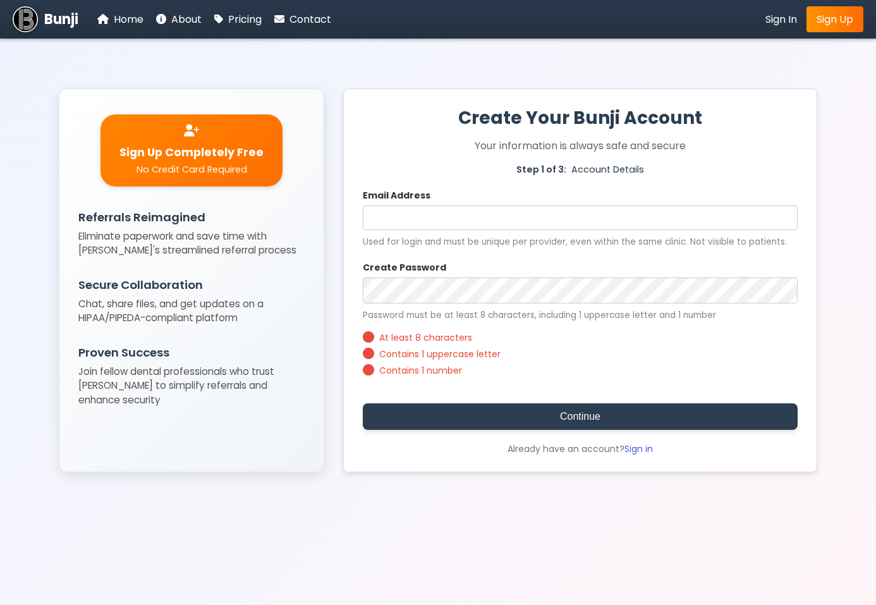 Image resolution: width=876 pixels, height=605 pixels. Describe the element at coordinates (607, 169) in the screenshot. I see `span: Account Details` at that location.